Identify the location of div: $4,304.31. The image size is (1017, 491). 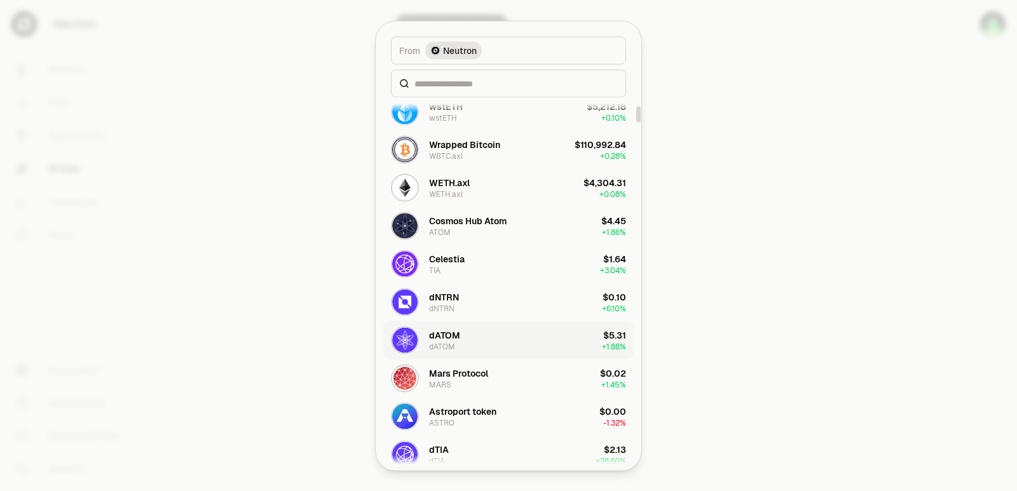
(605, 182).